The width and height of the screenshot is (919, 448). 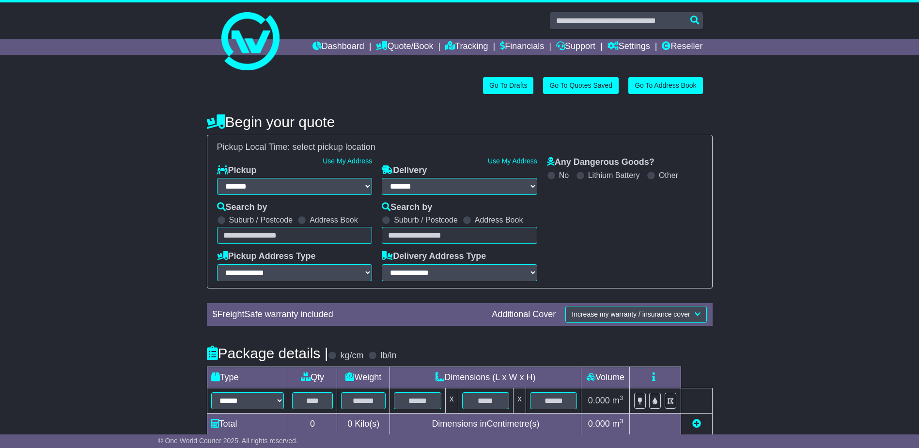 What do you see at coordinates (682, 47) in the screenshot?
I see `a: Reseller` at bounding box center [682, 47].